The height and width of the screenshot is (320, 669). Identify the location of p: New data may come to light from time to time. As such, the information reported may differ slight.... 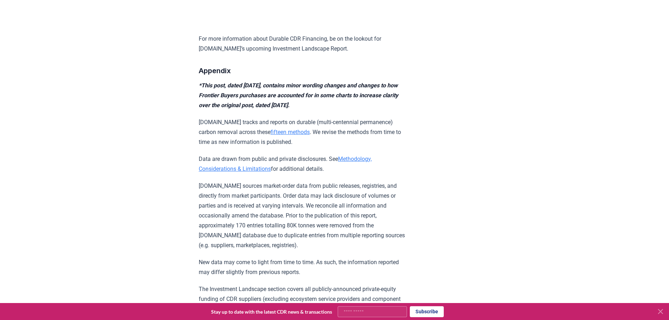
(302, 267).